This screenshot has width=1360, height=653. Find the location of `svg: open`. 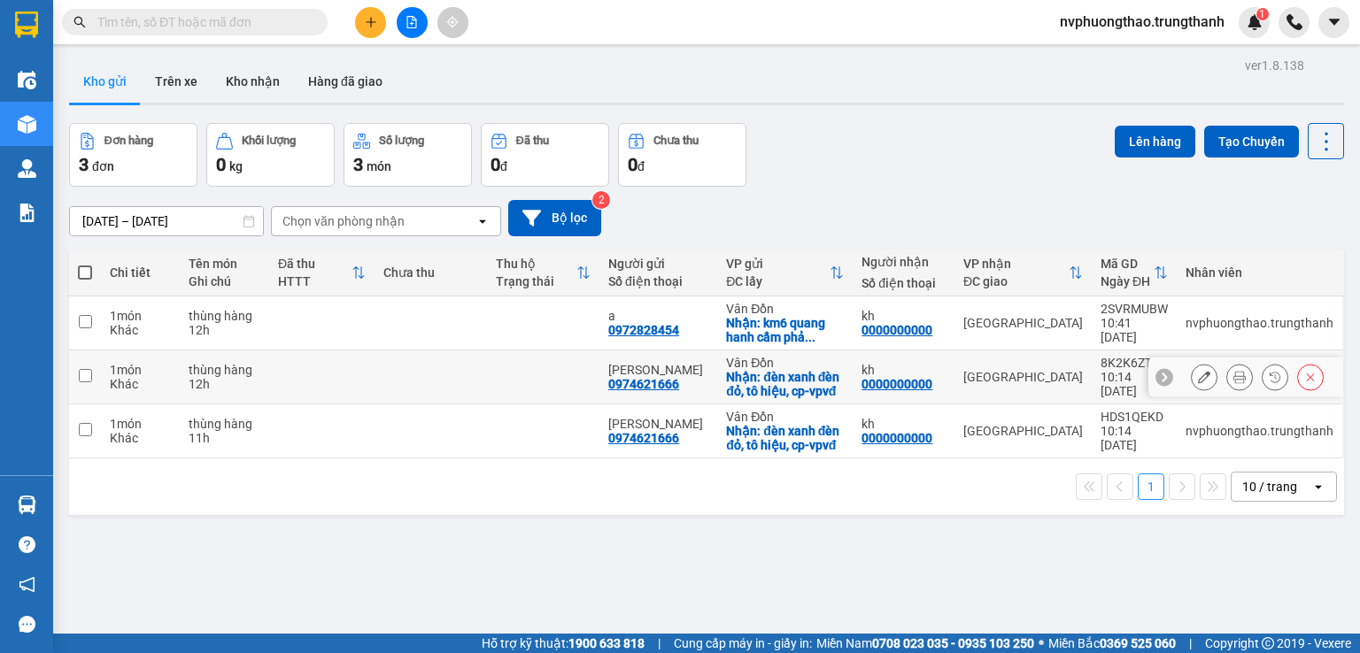

svg: open is located at coordinates (483, 221).